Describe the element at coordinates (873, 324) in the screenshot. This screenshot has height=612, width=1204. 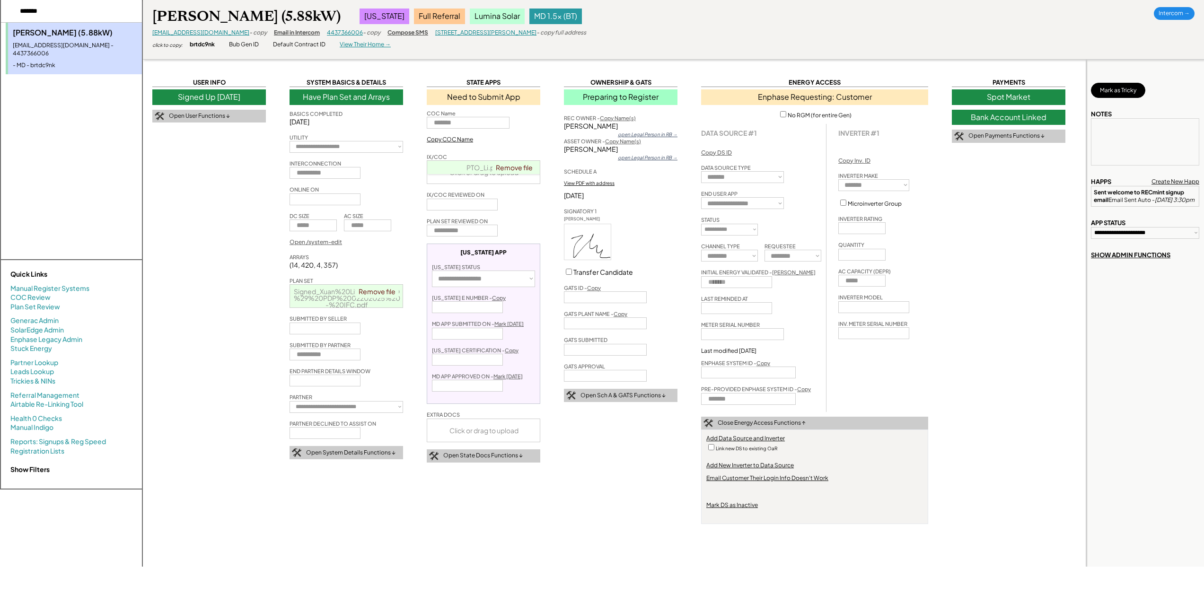
I see `div: INV. METER SERIAL NUMBER` at that location.